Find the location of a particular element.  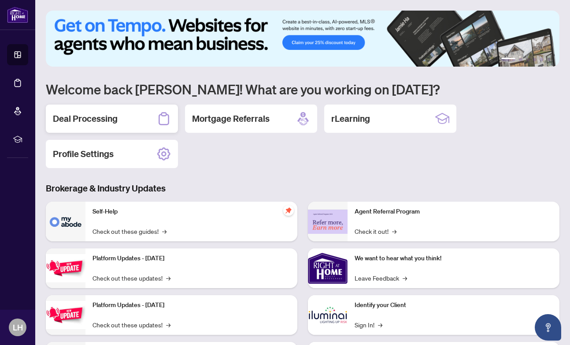

button: 4 is located at coordinates (535, 59).